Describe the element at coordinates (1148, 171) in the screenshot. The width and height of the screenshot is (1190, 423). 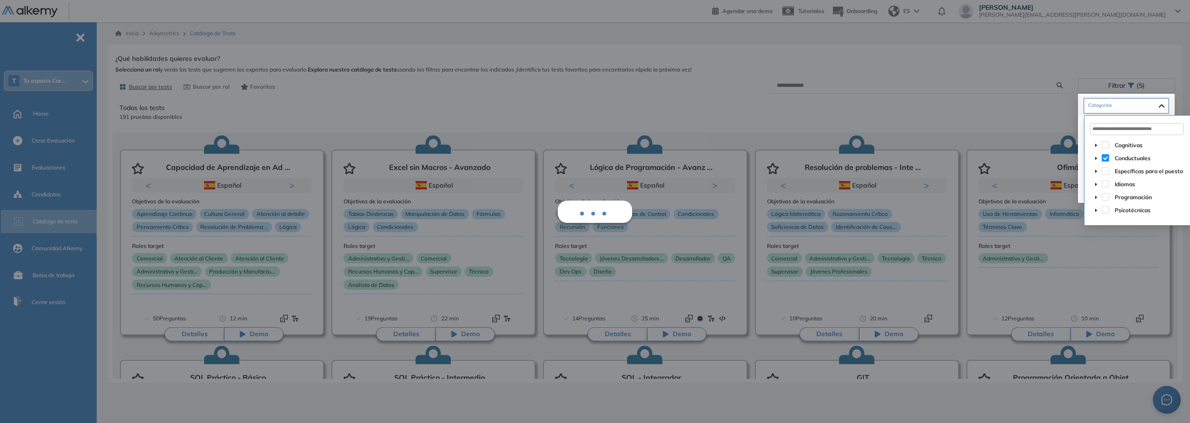
I see `span: Específicas para el puesto` at that location.